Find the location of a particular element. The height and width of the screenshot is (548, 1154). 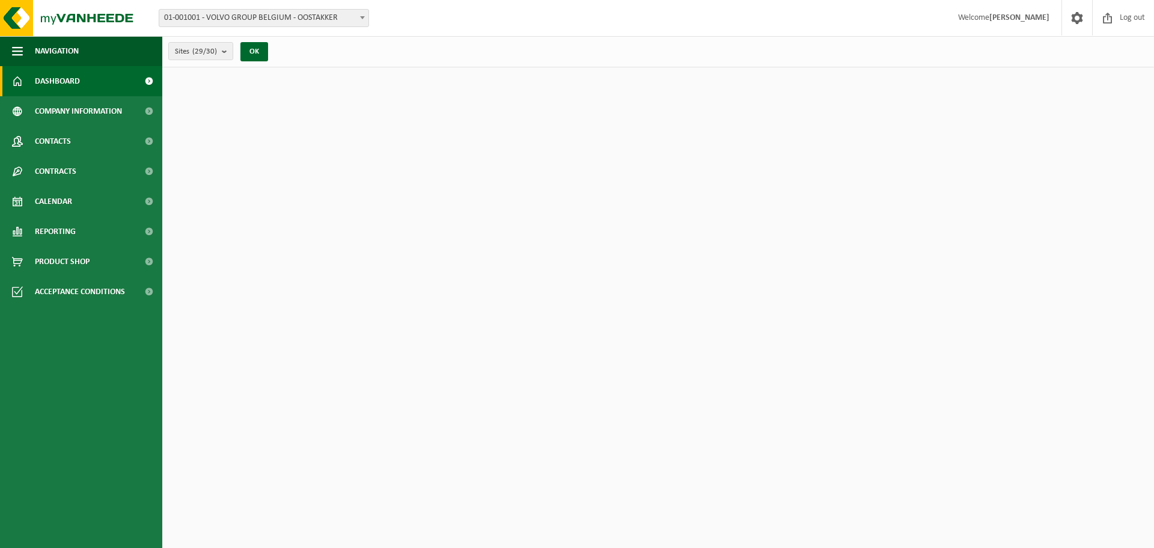

span: Contacts is located at coordinates (53, 141).